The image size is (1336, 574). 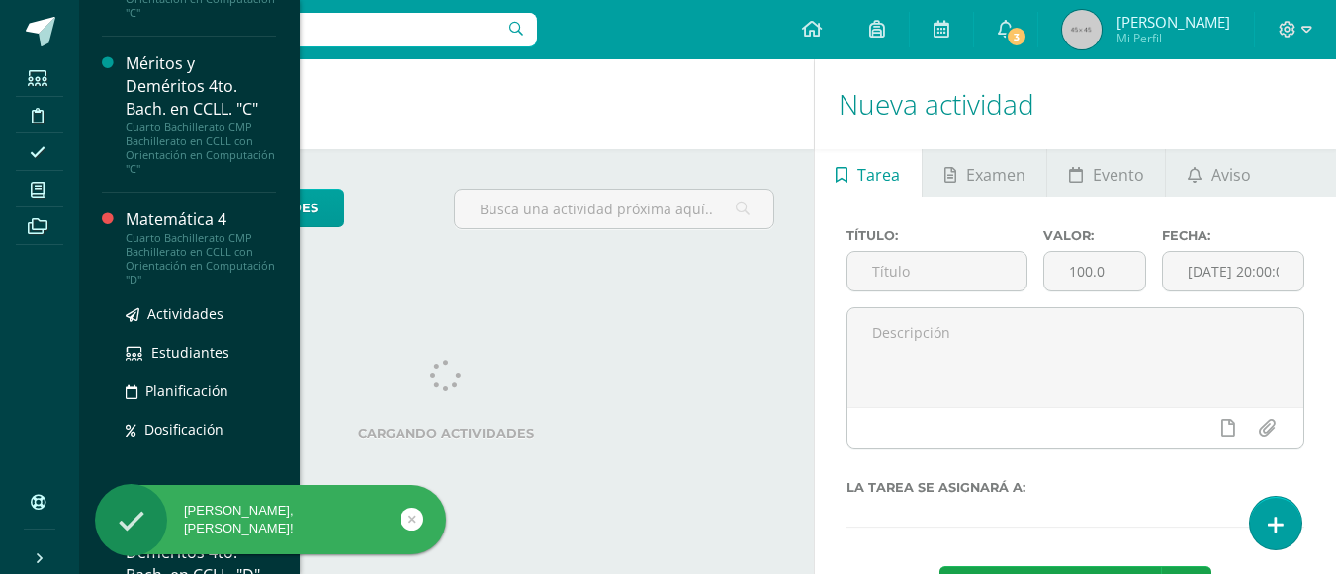 I want to click on input: Busca un usuario..., so click(x=314, y=30).